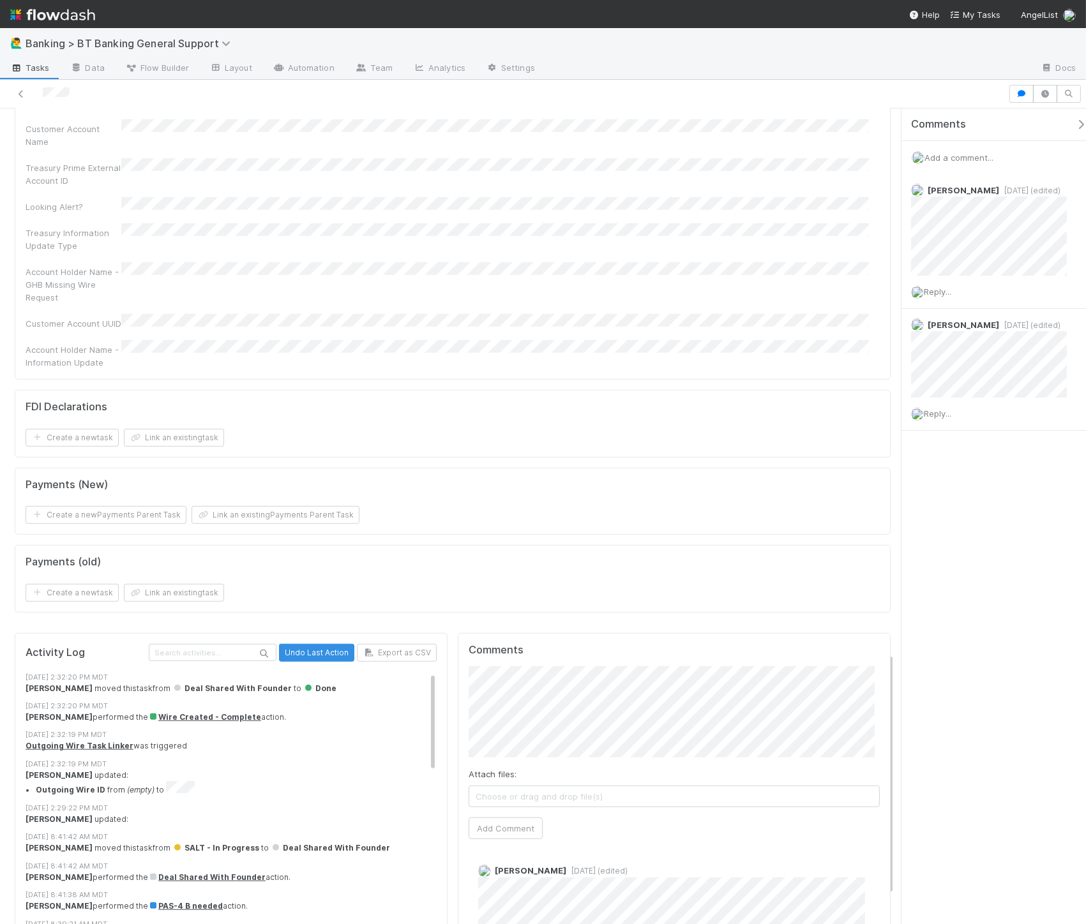 This screenshot has height=924, width=1086. Describe the element at coordinates (975, 15) in the screenshot. I see `span: My Tasks` at that location.